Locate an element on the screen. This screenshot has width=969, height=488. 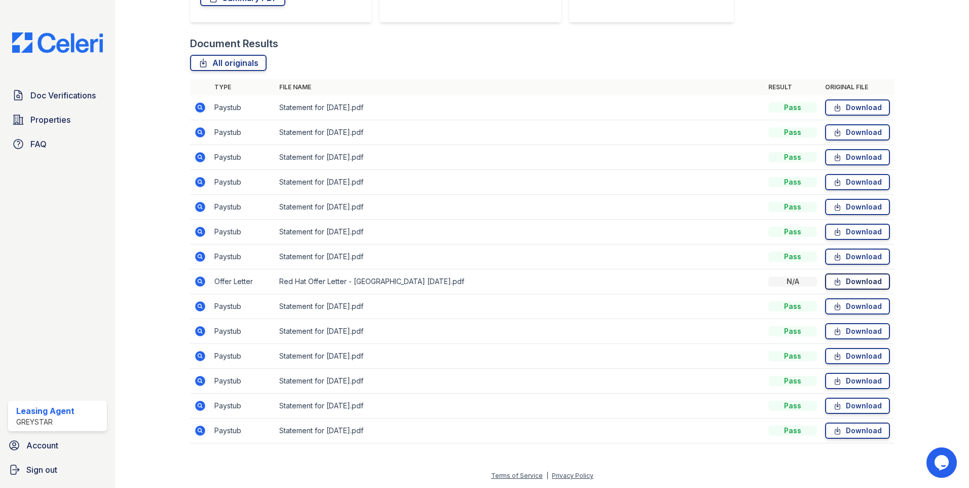
button: Sign out is located at coordinates (57, 469).